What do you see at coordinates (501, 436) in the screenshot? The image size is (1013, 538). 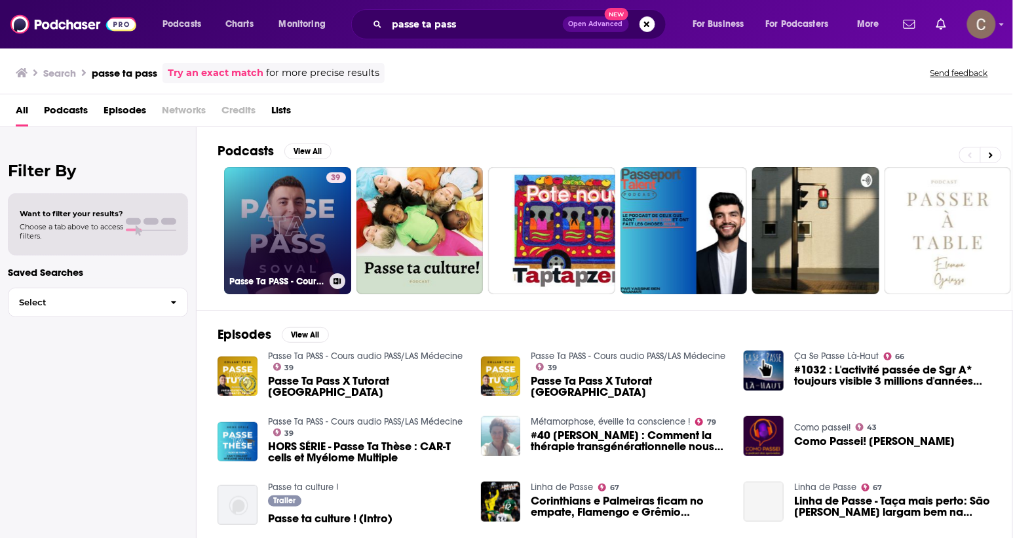 I see `img: #40 Céline Tadiotto : Comment la thérapie transgénérationnelle nous aide à nous libérer du passé,...` at bounding box center [501, 436].